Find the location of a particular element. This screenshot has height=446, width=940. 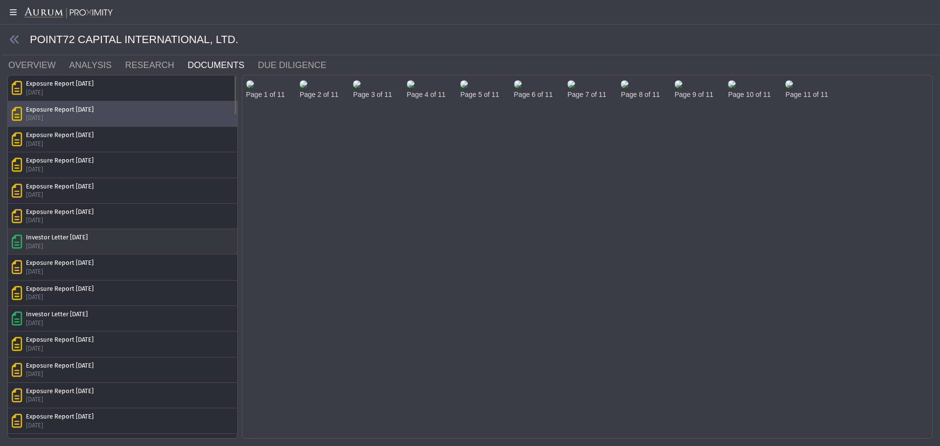

a: OVERVIEW is located at coordinates (38, 65).